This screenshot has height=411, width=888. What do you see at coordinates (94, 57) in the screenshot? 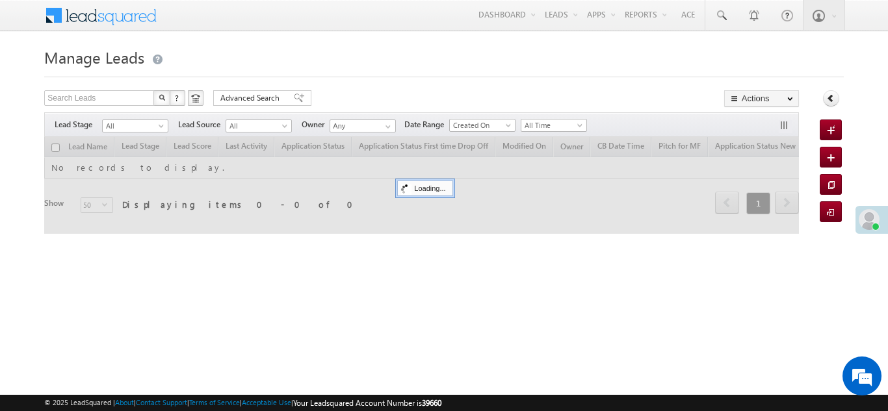
I see `span: Manage Leads` at bounding box center [94, 57].